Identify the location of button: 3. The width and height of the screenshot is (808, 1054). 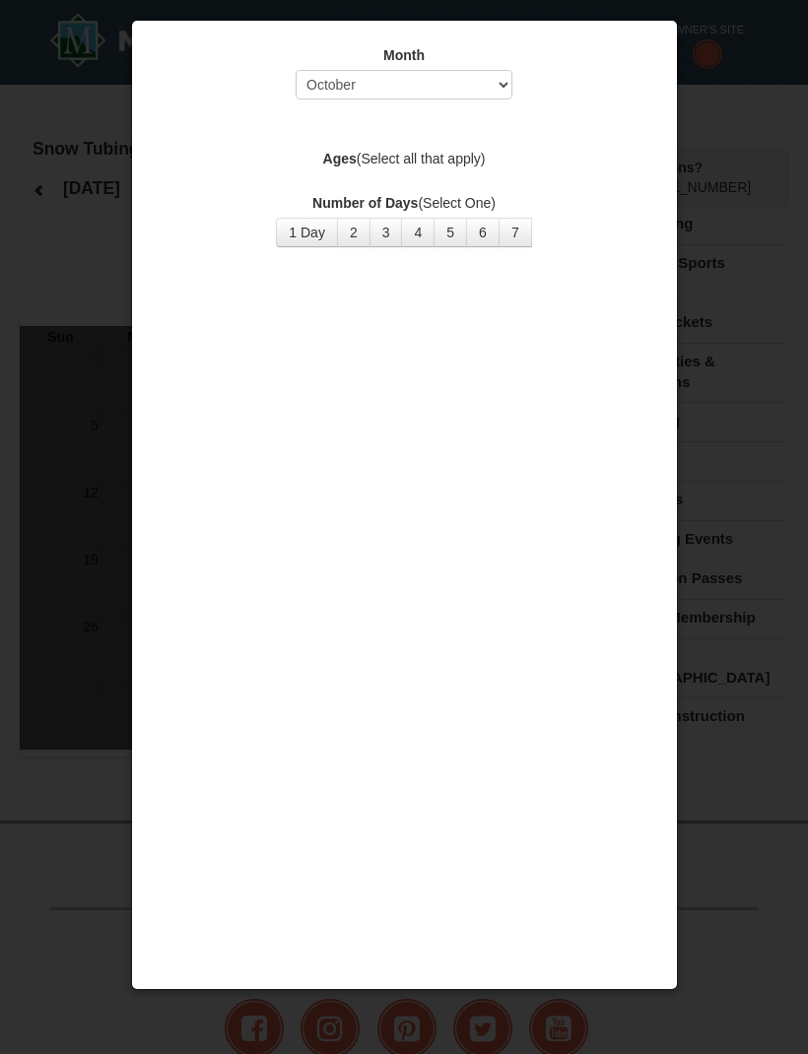
(386, 232).